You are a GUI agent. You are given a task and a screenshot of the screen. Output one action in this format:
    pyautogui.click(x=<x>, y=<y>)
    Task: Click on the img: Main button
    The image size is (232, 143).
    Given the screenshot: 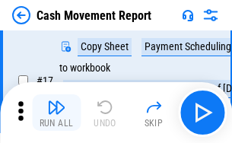 What is the action you would take?
    pyautogui.click(x=202, y=113)
    